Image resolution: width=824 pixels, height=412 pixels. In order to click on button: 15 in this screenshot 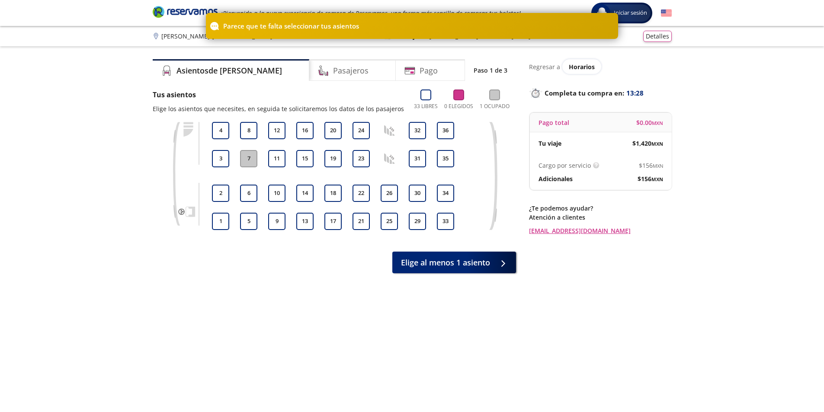, I will do `click(305, 159)`.